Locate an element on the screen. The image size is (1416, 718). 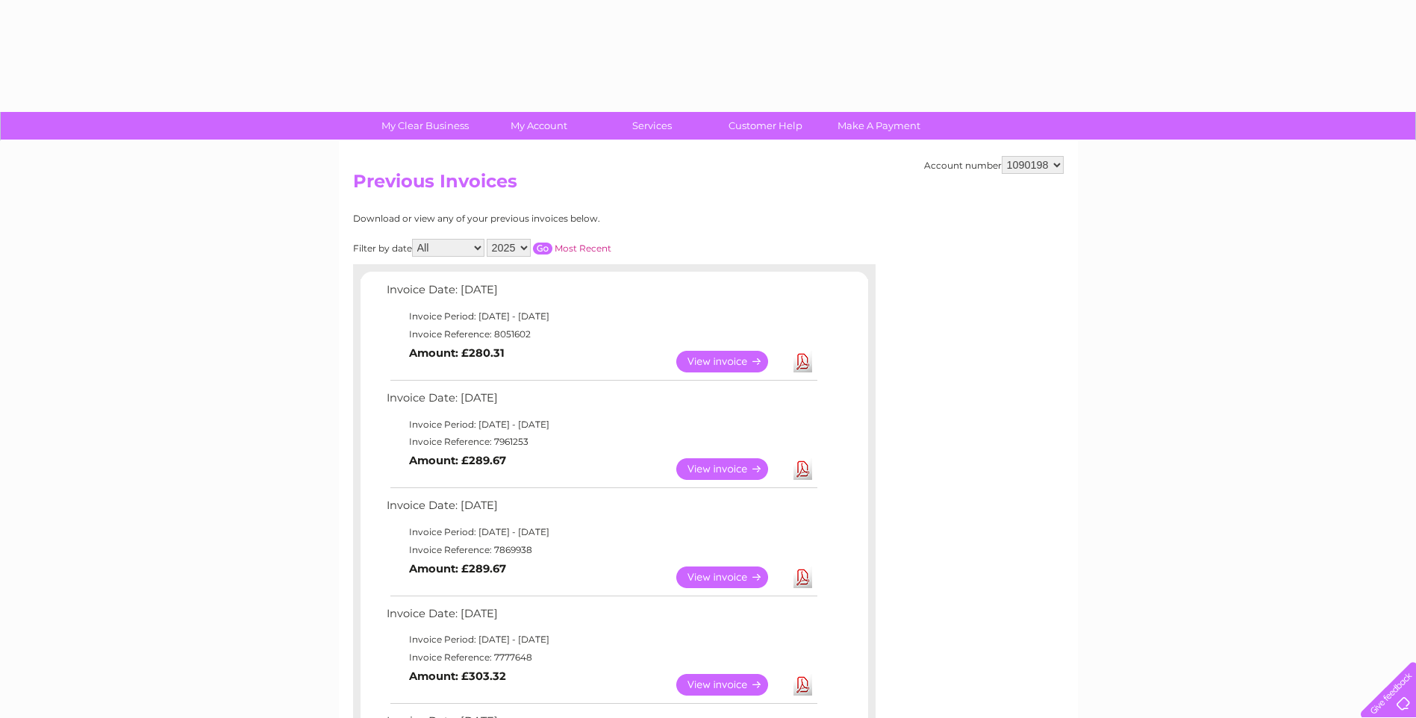
b: Amount: £280.31 is located at coordinates (457, 353).